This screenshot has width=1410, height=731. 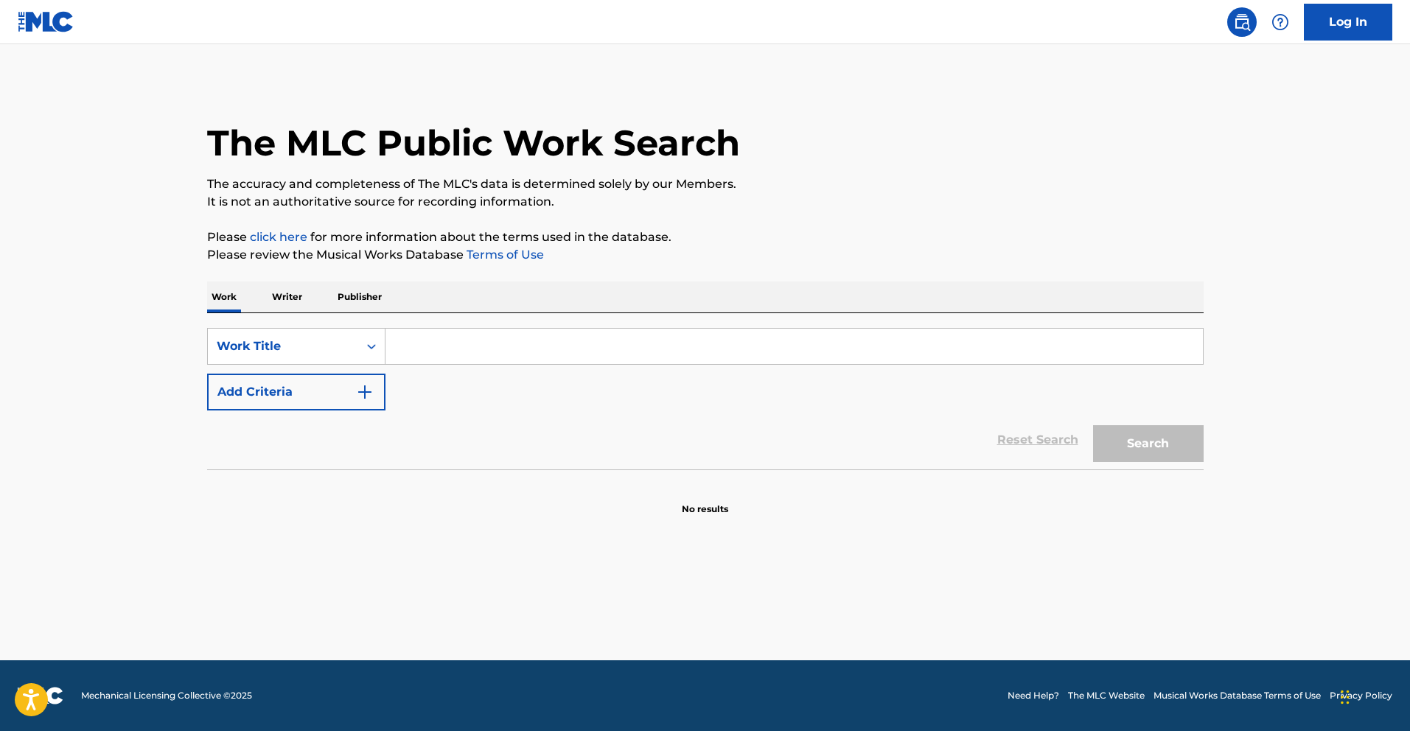 I want to click on form: Search Form, so click(x=705, y=399).